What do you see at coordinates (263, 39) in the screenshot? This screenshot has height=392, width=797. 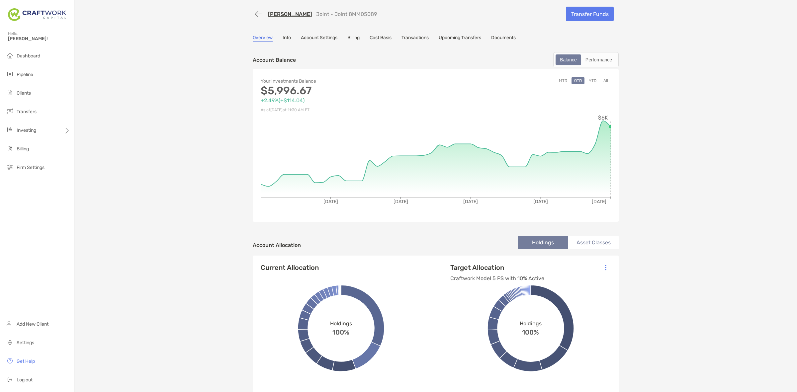 I see `a: Overview` at bounding box center [263, 39].